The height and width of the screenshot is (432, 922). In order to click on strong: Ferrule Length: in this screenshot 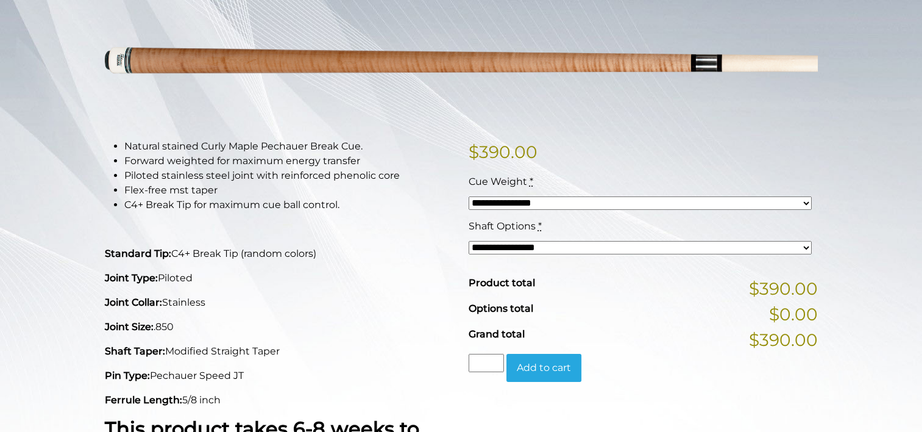, I will do `click(143, 399)`.